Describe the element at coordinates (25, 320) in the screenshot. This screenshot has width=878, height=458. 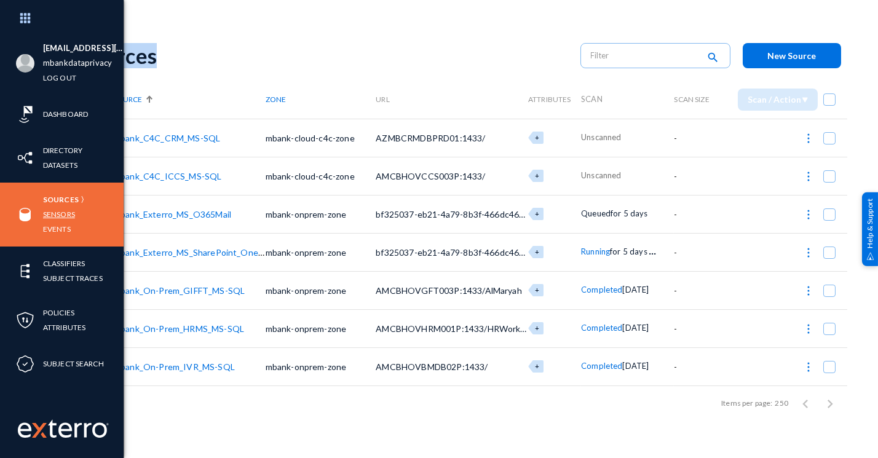
I see `img: icon-policies.svg` at that location.